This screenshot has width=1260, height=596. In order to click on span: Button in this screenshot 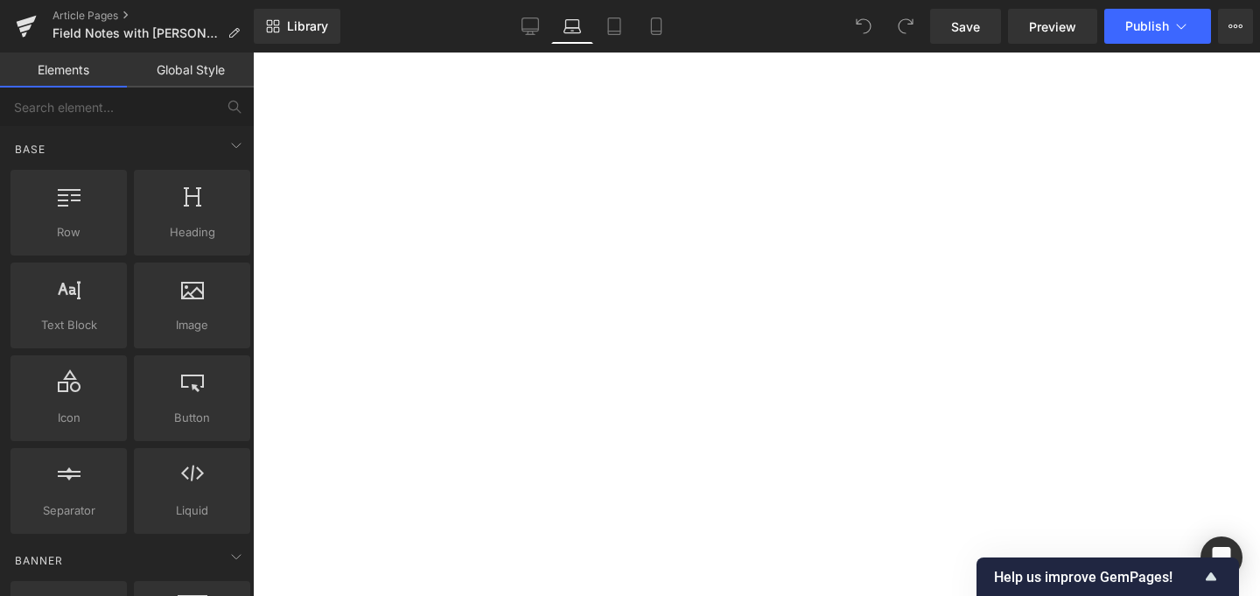, I will do `click(192, 417)`.